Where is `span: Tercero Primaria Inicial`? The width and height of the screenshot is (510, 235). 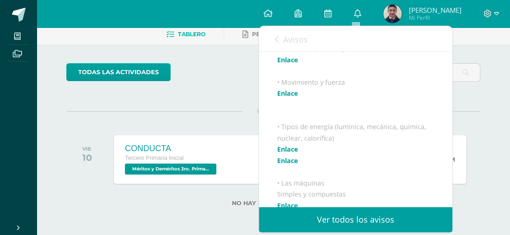 span: Tercero Primaria Inicial is located at coordinates (154, 158).